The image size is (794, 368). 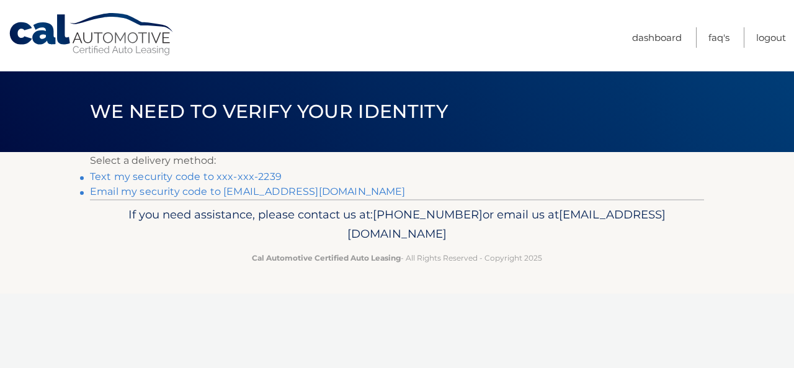 I want to click on span: We need to verify your identity, so click(x=269, y=111).